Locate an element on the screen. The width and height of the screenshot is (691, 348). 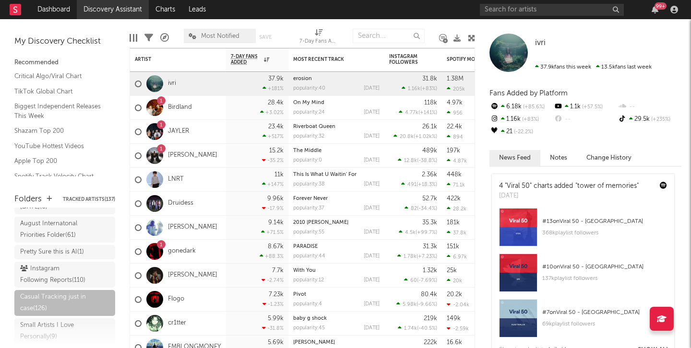
a: August Internatonal Priorities Folder(61) is located at coordinates (65, 230).